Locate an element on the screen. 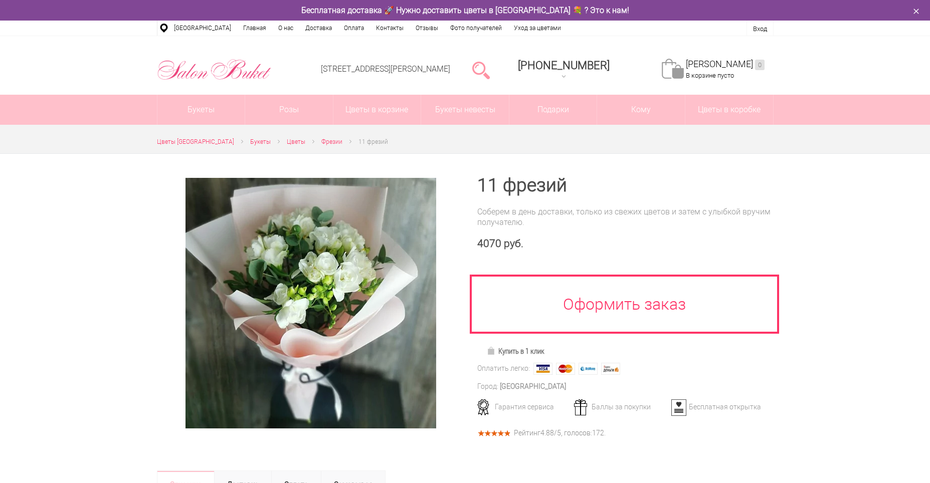 This screenshot has width=930, height=483. div: Гарантия сервиса is located at coordinates (523, 407).